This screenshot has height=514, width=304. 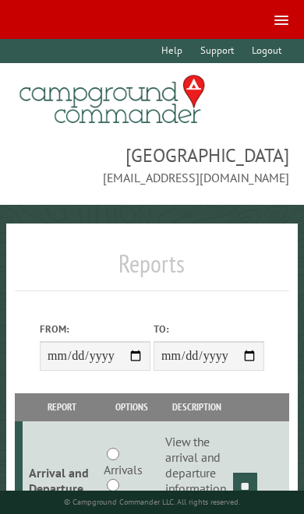 What do you see at coordinates (112, 100) in the screenshot?
I see `img: Campground Commander` at bounding box center [112, 100].